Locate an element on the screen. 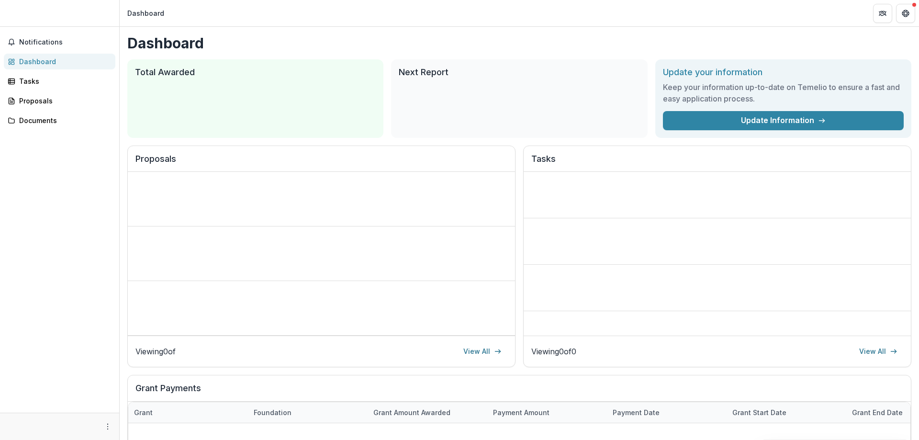 The width and height of the screenshot is (919, 440). h3: Keep your information up-to-date on Temelio to ensure a fast and easy application process. is located at coordinates (783, 93).